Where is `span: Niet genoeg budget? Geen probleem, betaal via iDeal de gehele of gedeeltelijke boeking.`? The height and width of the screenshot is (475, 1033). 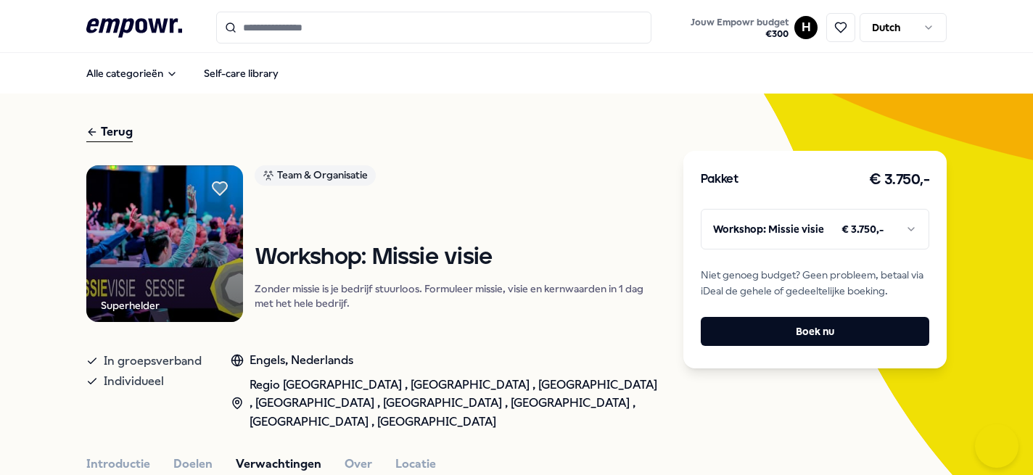 span: Niet genoeg budget? Geen probleem, betaal via iDeal de gehele of gedeeltelijke boeking. is located at coordinates (816, 283).